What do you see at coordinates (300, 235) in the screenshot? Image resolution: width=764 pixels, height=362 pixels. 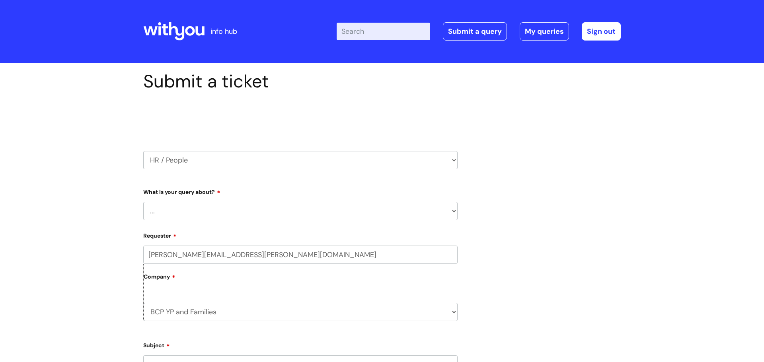 I see `label: Requester` at bounding box center [300, 235].